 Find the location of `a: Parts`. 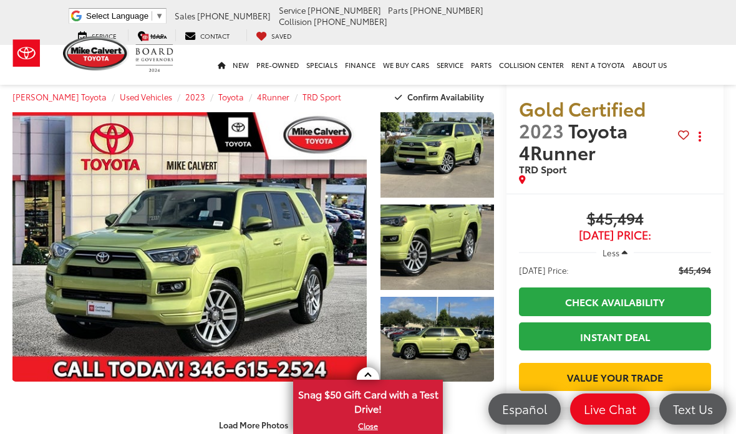

a: Parts is located at coordinates (481, 65).